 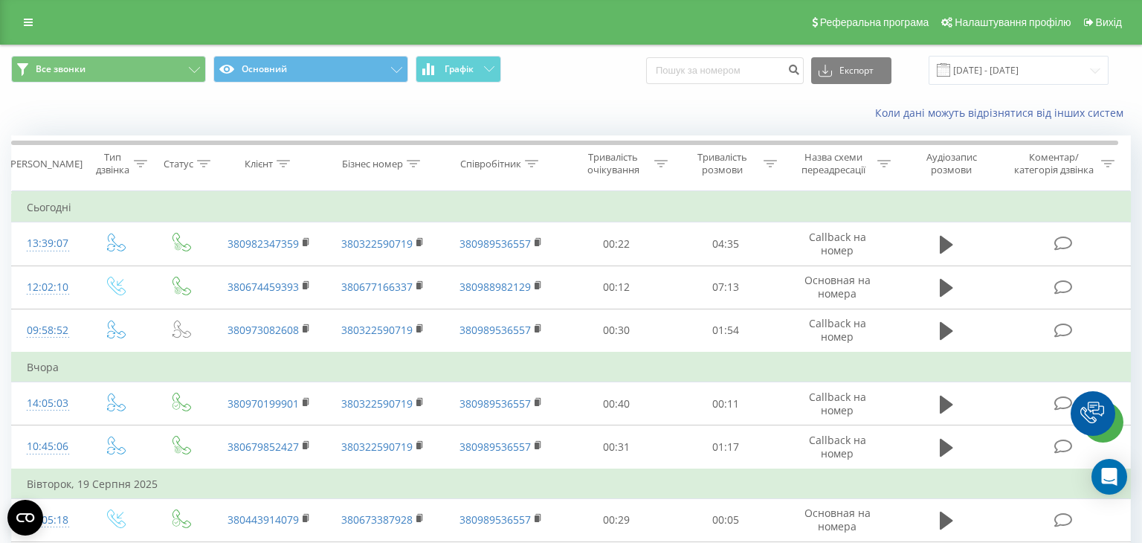 What do you see at coordinates (259, 164) in the screenshot?
I see `div: Клієнт` at bounding box center [259, 164].